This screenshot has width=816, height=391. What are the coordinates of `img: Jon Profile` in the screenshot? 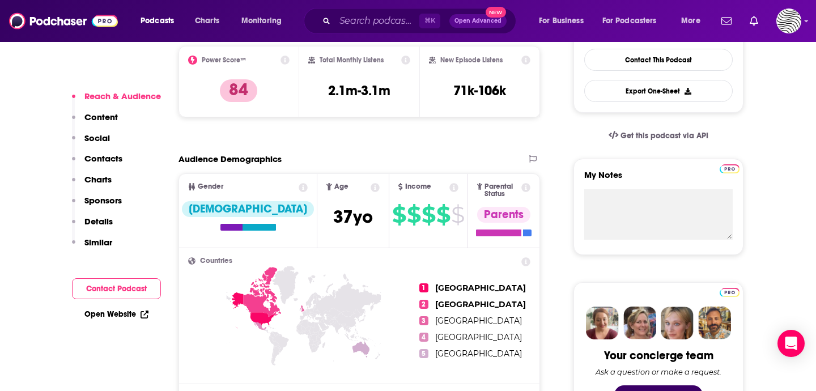 It's located at (715, 323).